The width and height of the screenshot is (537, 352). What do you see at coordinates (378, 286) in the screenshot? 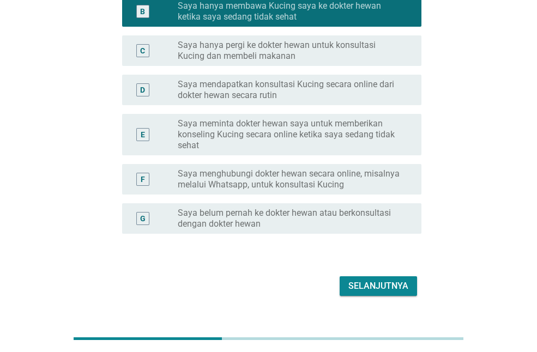
I see `button: Selanjutnya` at bounding box center [378, 286].